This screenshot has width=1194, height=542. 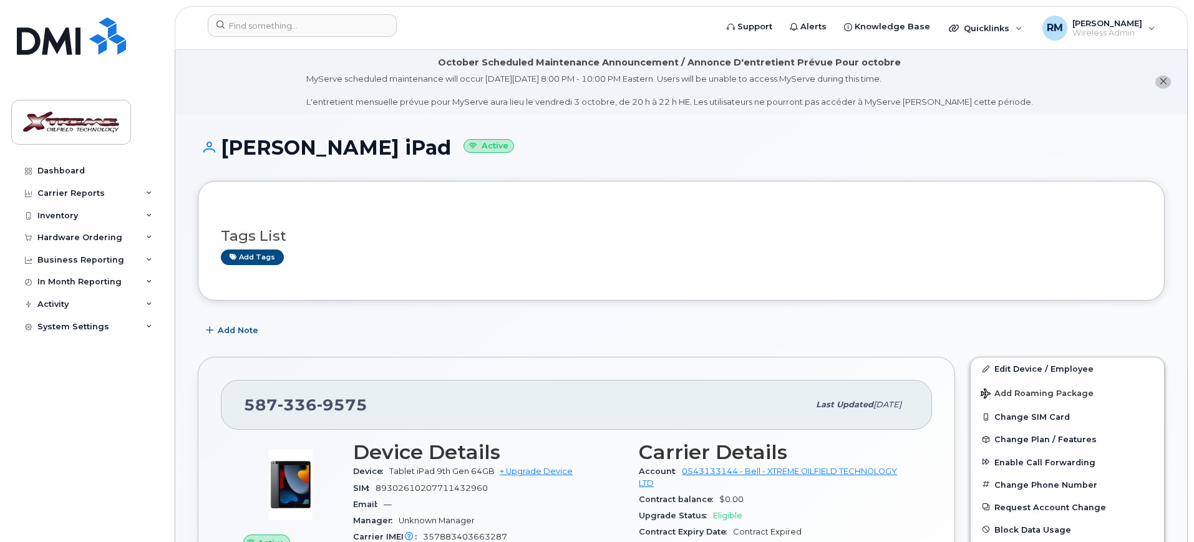 I want to click on button: Add Roaming Package, so click(x=1068, y=393).